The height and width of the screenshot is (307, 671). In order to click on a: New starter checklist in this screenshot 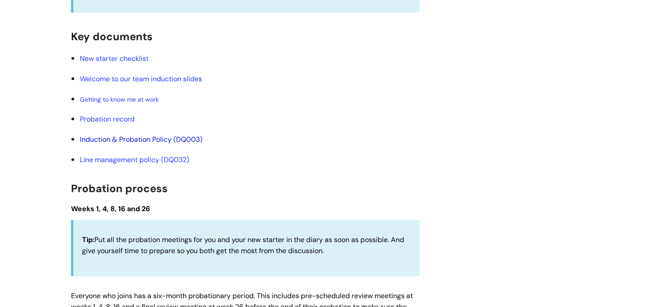, I will do `click(114, 58)`.